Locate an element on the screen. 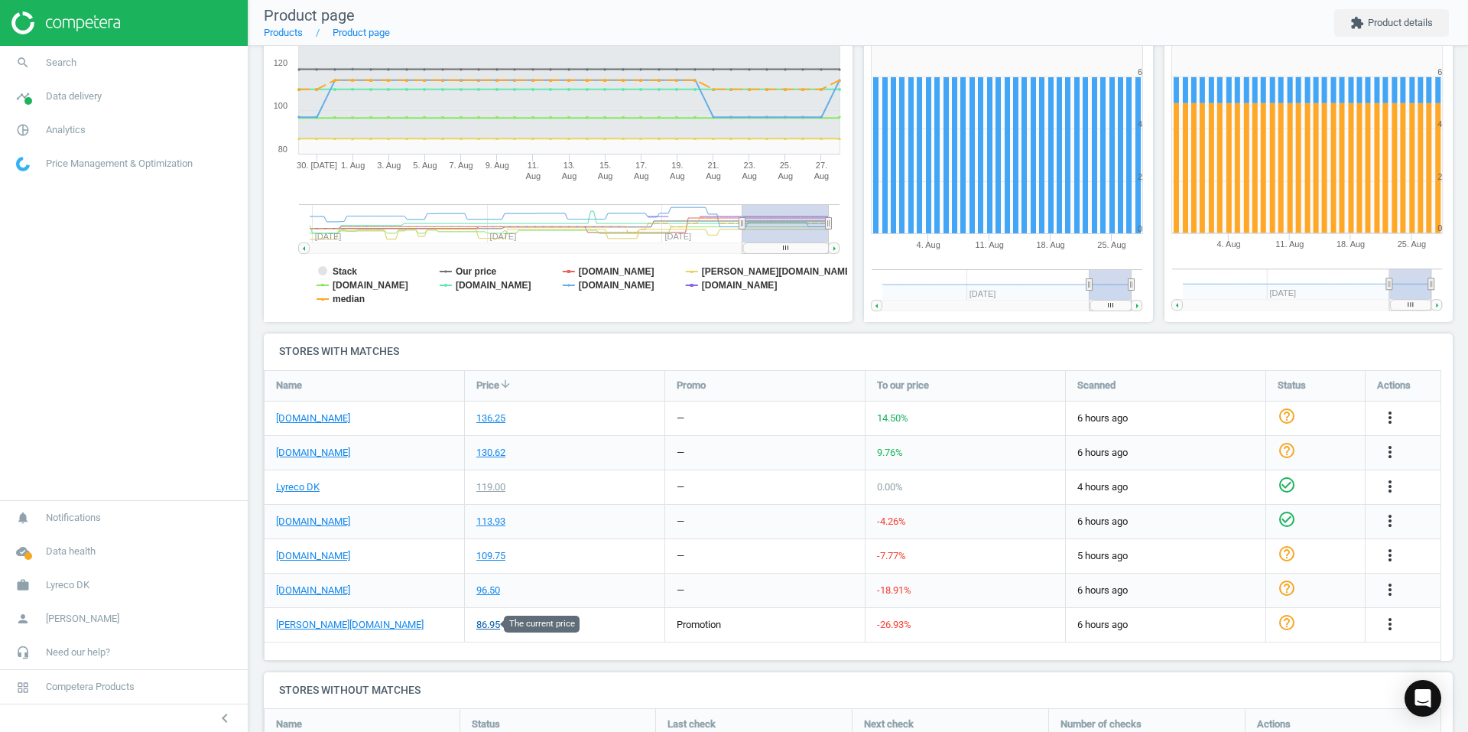  span: Notifications is located at coordinates (73, 518).